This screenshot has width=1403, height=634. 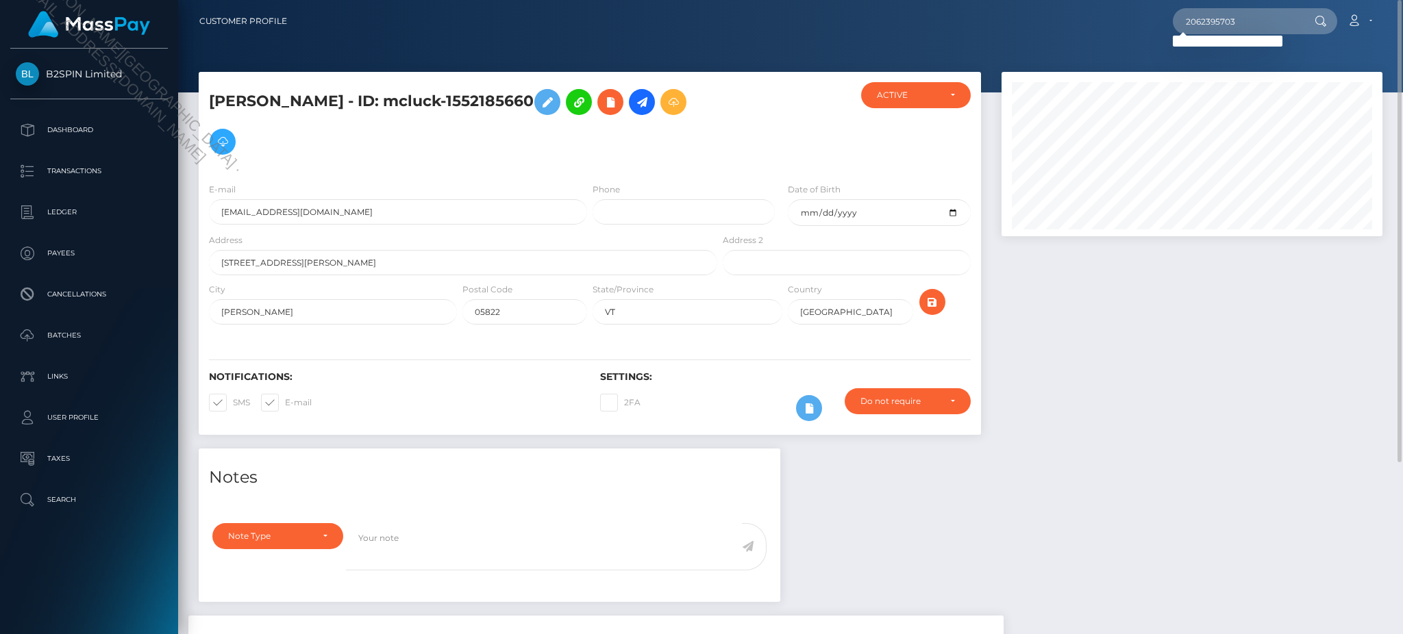 I want to click on label: Phone, so click(x=606, y=190).